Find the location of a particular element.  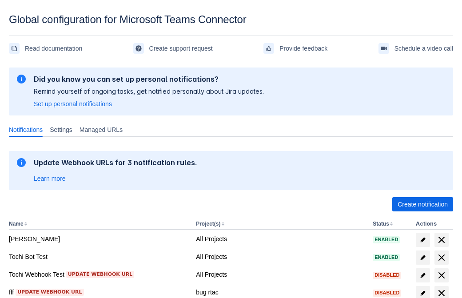

p: Remind yourself of ongoing tasks, get notified personally about Jira updates. is located at coordinates (149, 91).